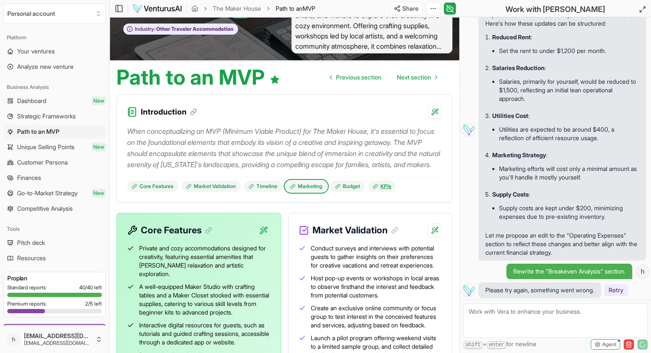 The height and width of the screenshot is (353, 651). I want to click on div: Tools, so click(54, 229).